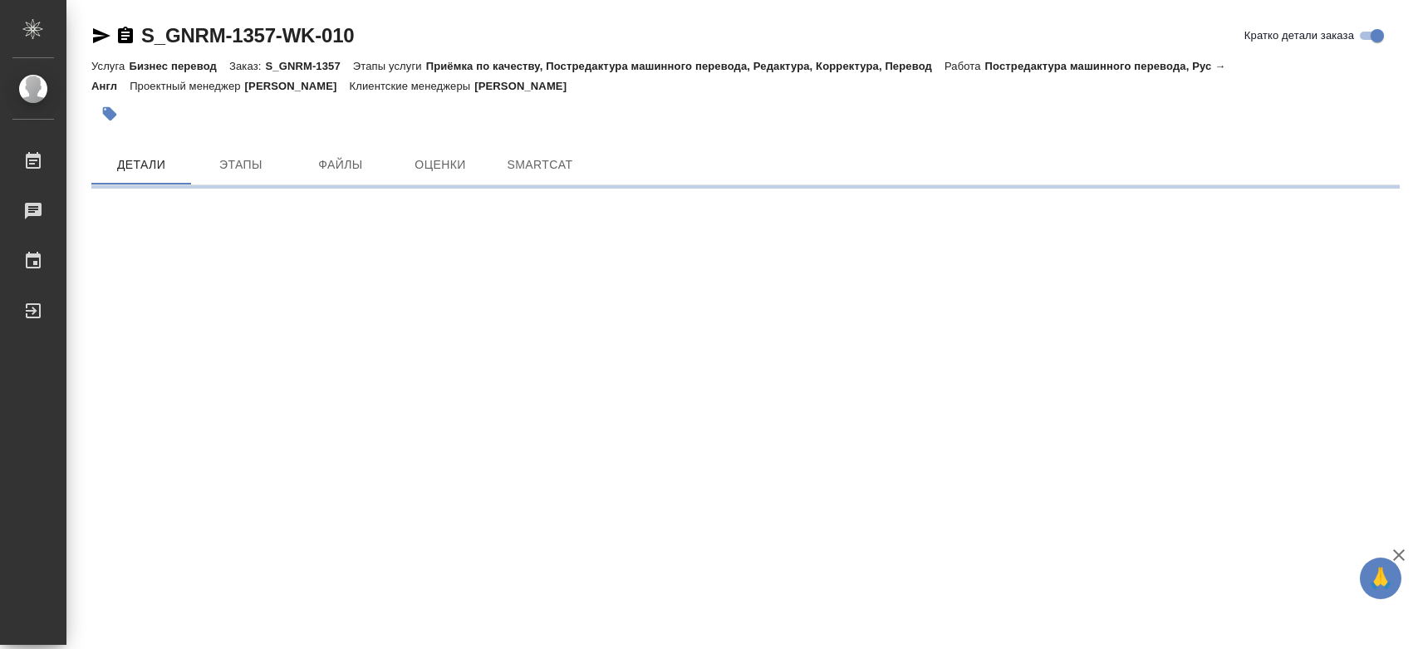 Image resolution: width=1418 pixels, height=649 pixels. What do you see at coordinates (390, 66) in the screenshot?
I see `p: Этапы услуги` at bounding box center [390, 66].